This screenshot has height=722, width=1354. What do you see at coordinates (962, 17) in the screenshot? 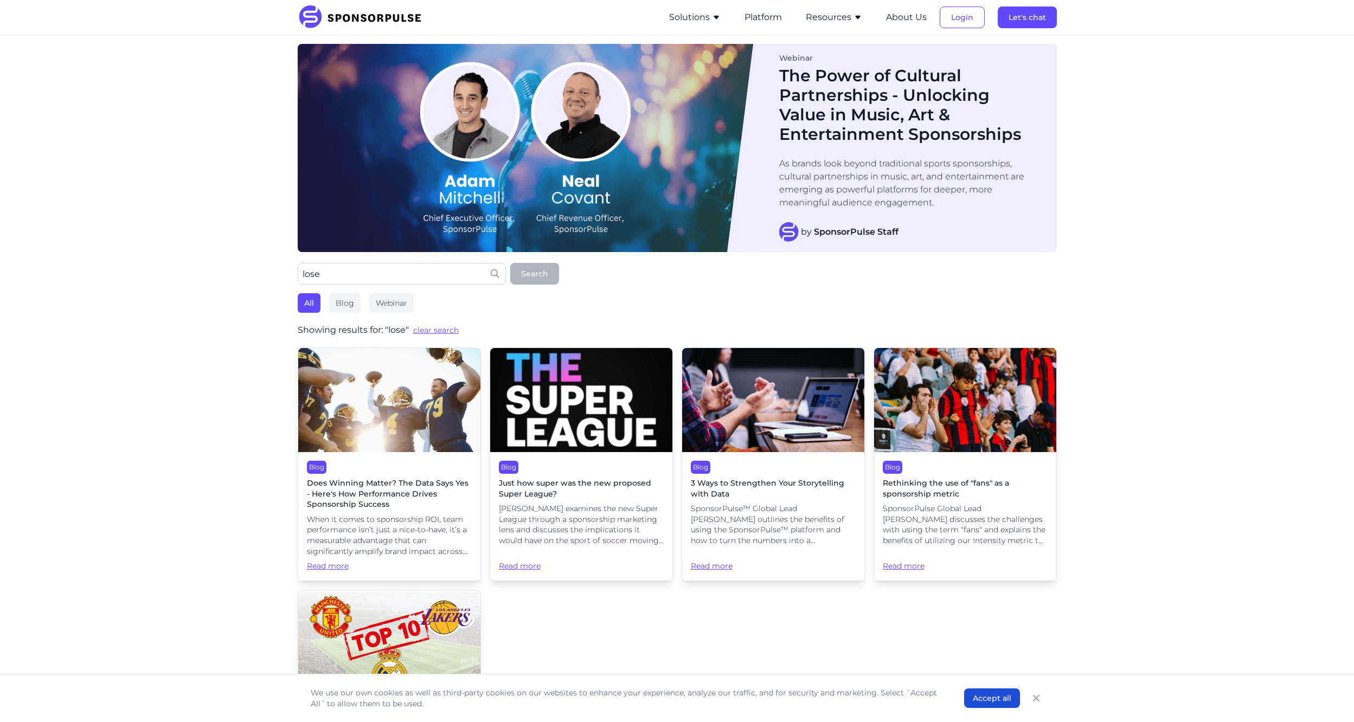
I see `a: Login` at bounding box center [962, 17].